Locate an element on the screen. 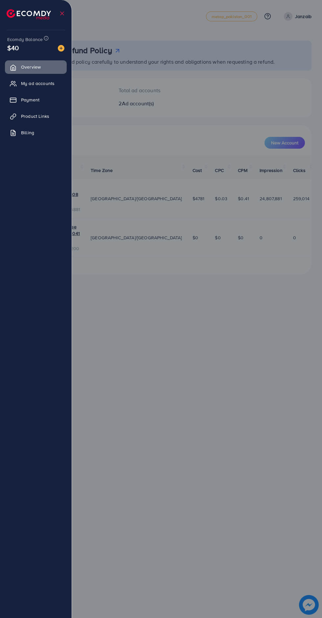 The height and width of the screenshot is (618, 322). img: logo is located at coordinates (29, 14).